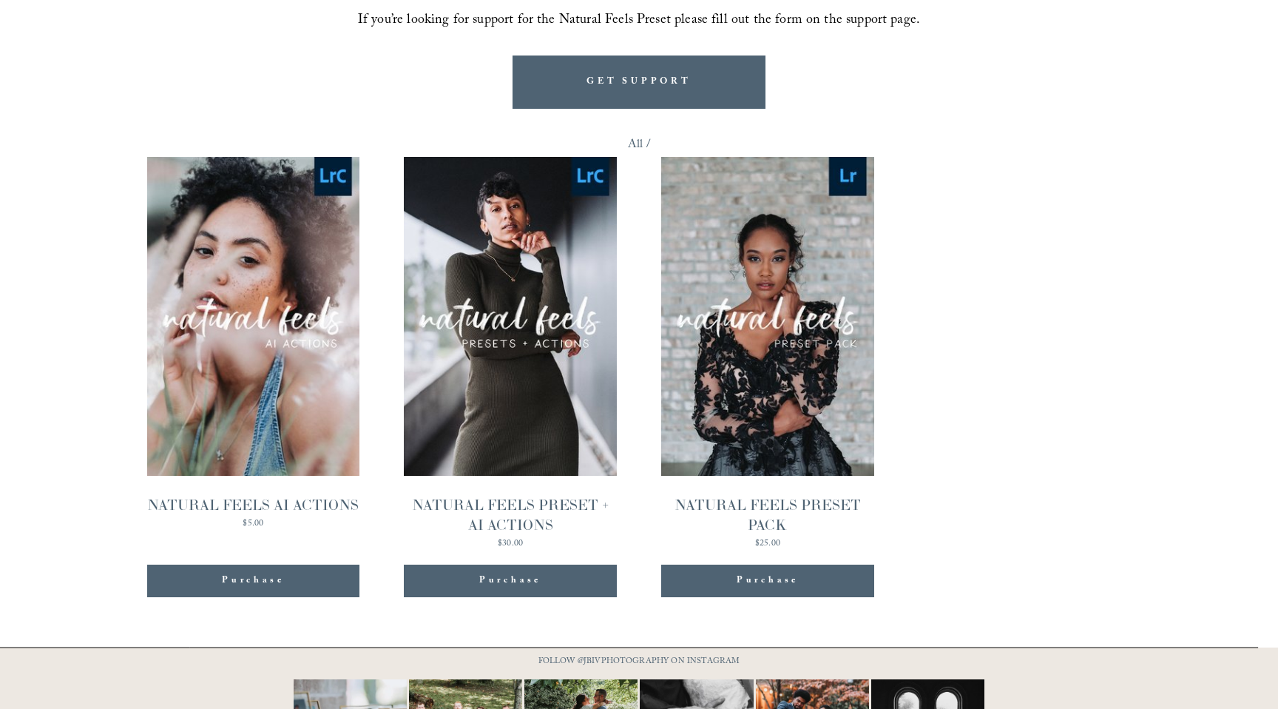 The image size is (1278, 709). Describe the element at coordinates (510, 515) in the screenshot. I see `div: NATURAL FEELS PRESET + AI ACTIONS` at that location.